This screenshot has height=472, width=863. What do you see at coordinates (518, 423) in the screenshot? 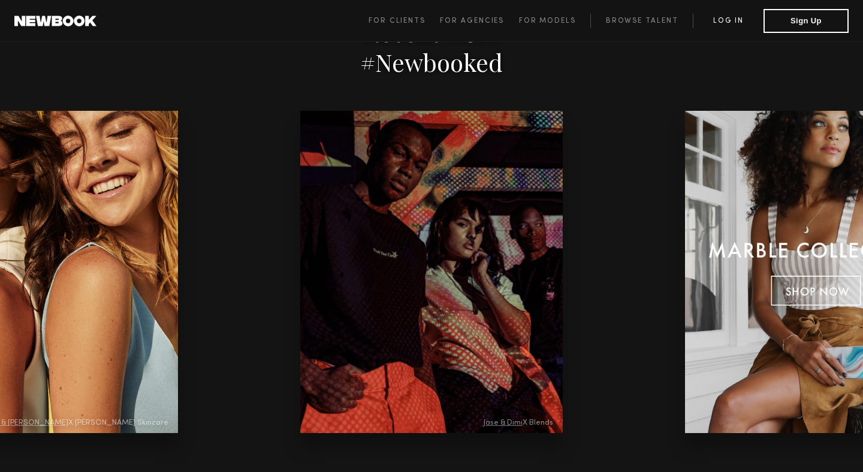
I see `span: X Blends` at bounding box center [518, 423].